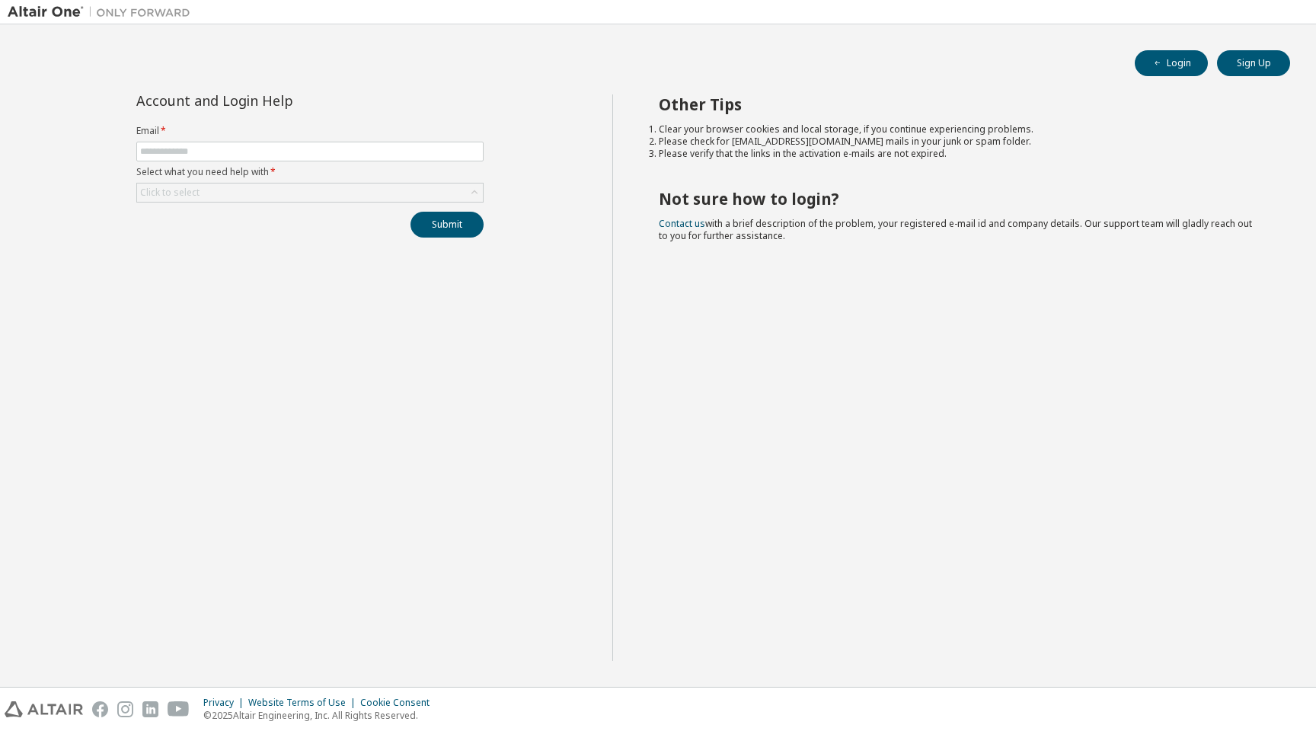 The image size is (1316, 731). What do you see at coordinates (961, 129) in the screenshot?
I see `li: Clear your browser cookies and local storage, if you continue experiencing problems.` at bounding box center [961, 129].